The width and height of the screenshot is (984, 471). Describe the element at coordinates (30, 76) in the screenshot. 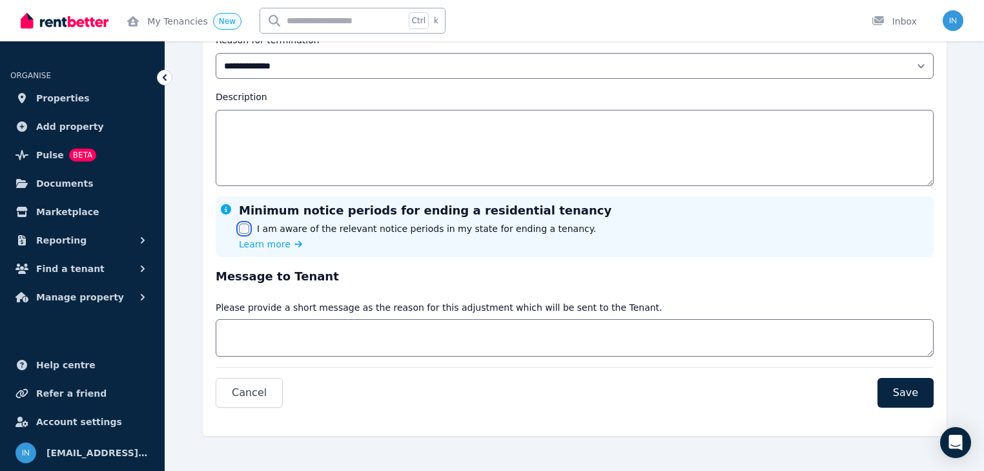

I see `span: ORGANISE` at that location.